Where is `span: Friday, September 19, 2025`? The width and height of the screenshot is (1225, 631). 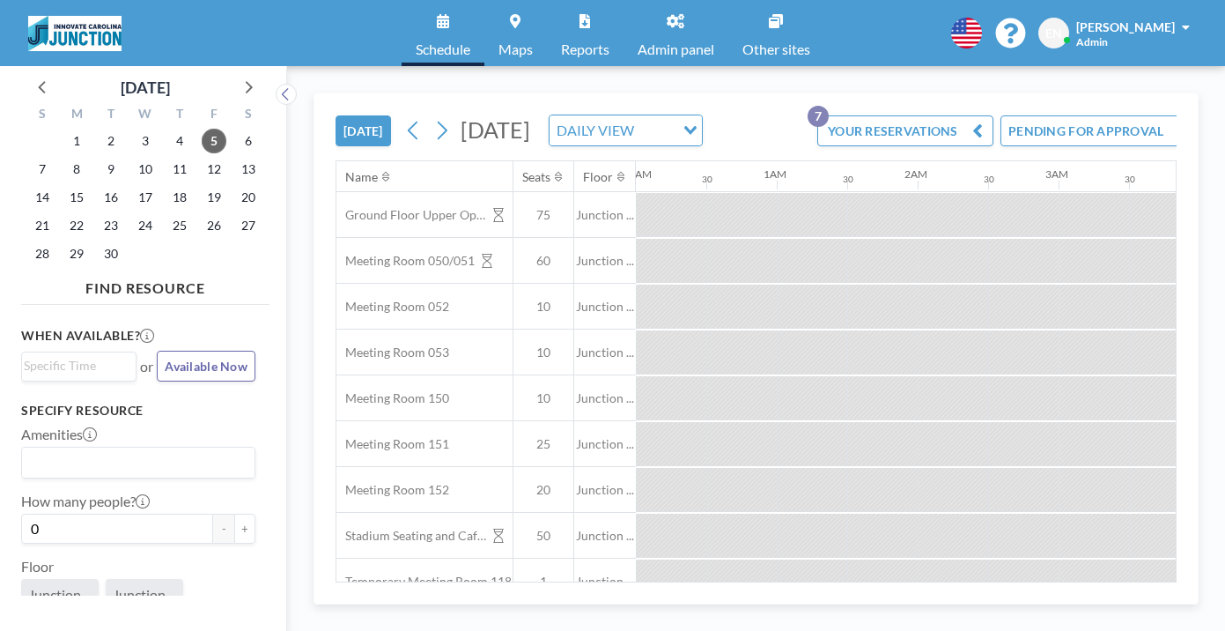
span: Friday, September 19, 2025 is located at coordinates (214, 197).